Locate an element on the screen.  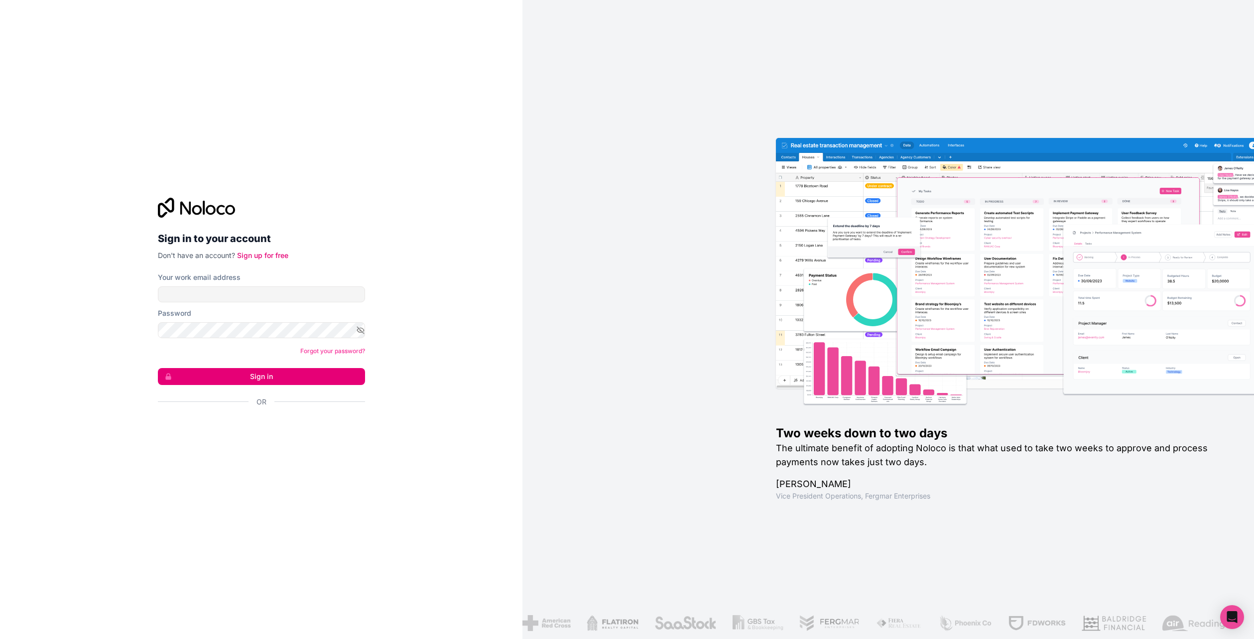
label: Password is located at coordinates (174, 313).